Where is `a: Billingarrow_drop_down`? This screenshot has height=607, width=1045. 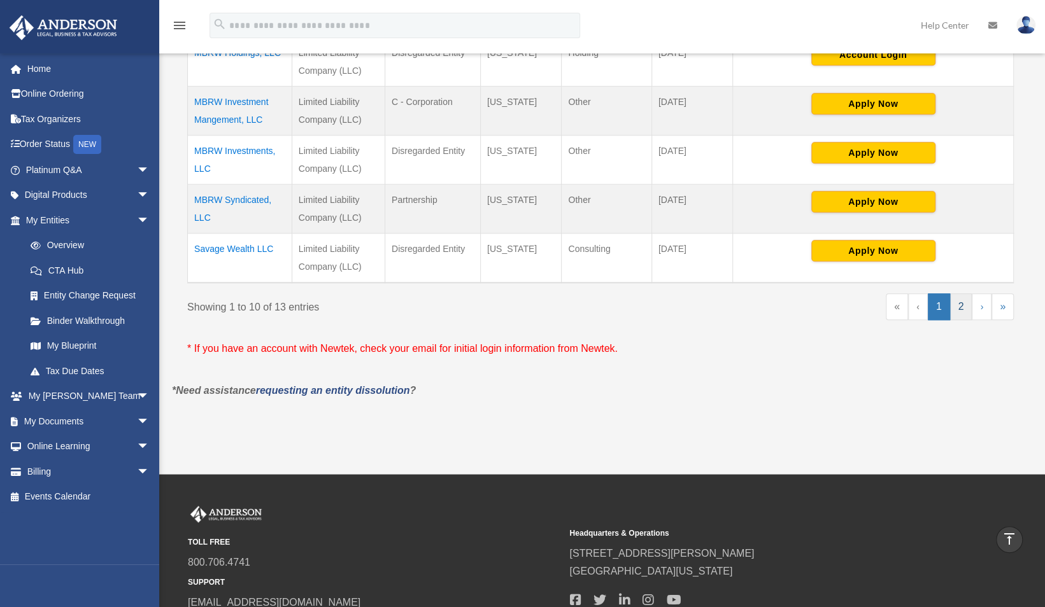 a: Billingarrow_drop_down is located at coordinates (88, 472).